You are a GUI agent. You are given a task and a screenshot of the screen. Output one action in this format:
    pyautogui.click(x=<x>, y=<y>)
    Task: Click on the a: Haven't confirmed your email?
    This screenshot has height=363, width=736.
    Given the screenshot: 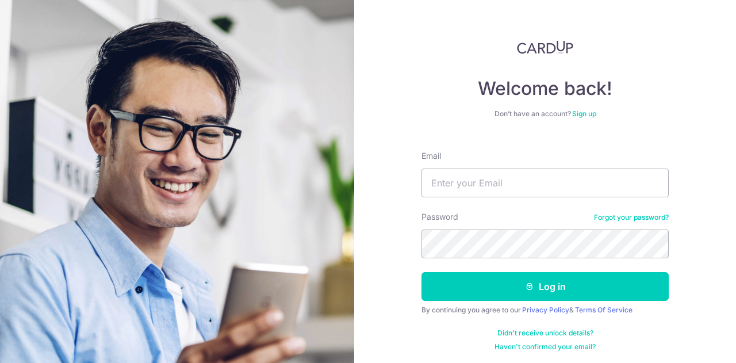 What is the action you would take?
    pyautogui.click(x=545, y=347)
    